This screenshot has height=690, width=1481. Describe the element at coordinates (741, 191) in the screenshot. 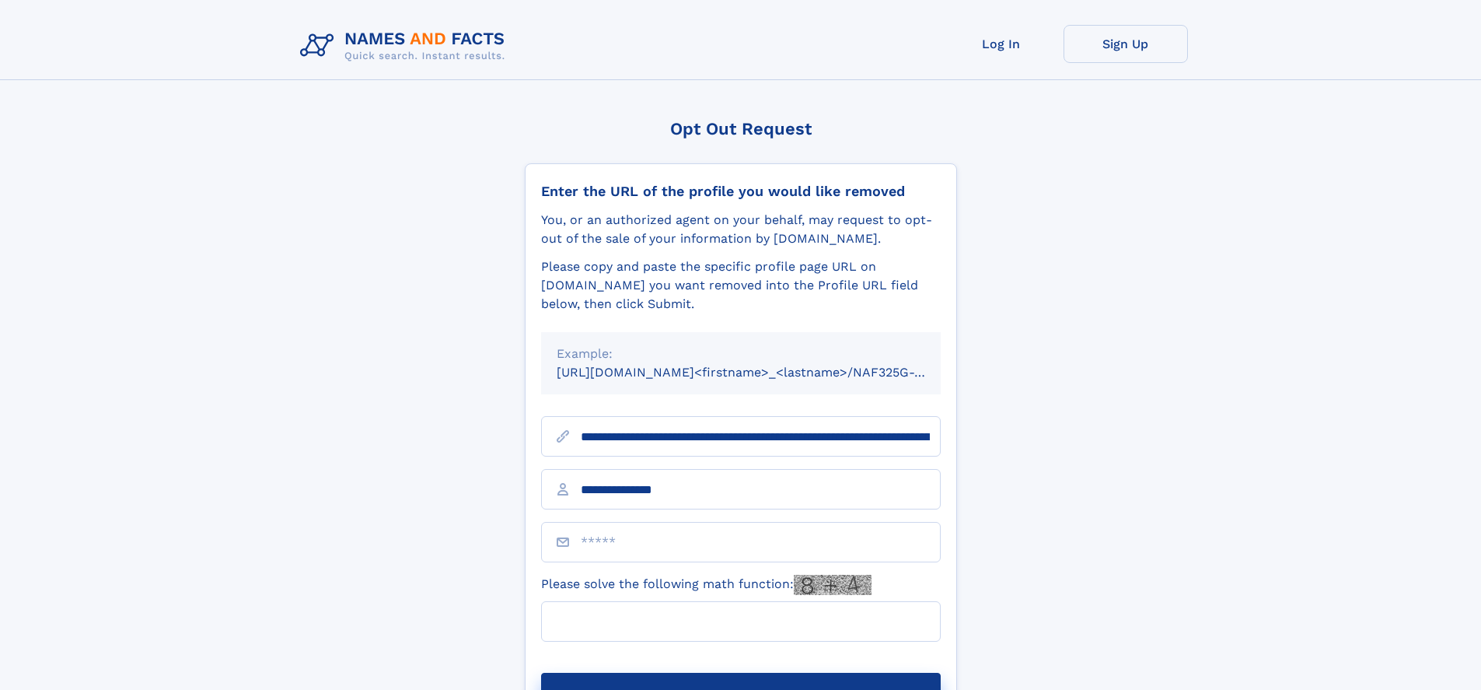

I see `div: Enter the URL of the profile you would like removed` at that location.